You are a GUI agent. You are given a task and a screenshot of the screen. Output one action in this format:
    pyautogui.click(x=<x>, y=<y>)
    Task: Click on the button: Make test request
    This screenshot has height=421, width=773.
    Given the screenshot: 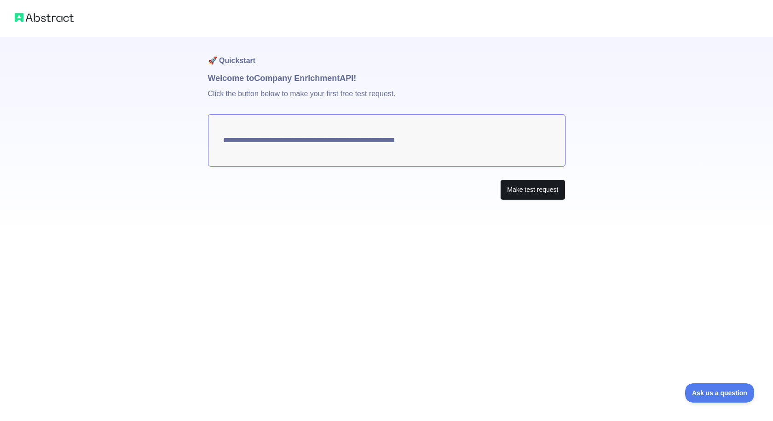 What is the action you would take?
    pyautogui.click(x=532, y=190)
    